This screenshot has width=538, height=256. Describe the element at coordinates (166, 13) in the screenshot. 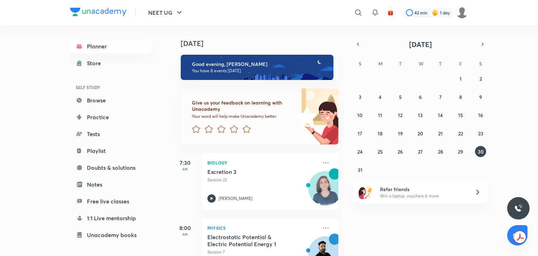

I see `button: NEET UG` at that location.